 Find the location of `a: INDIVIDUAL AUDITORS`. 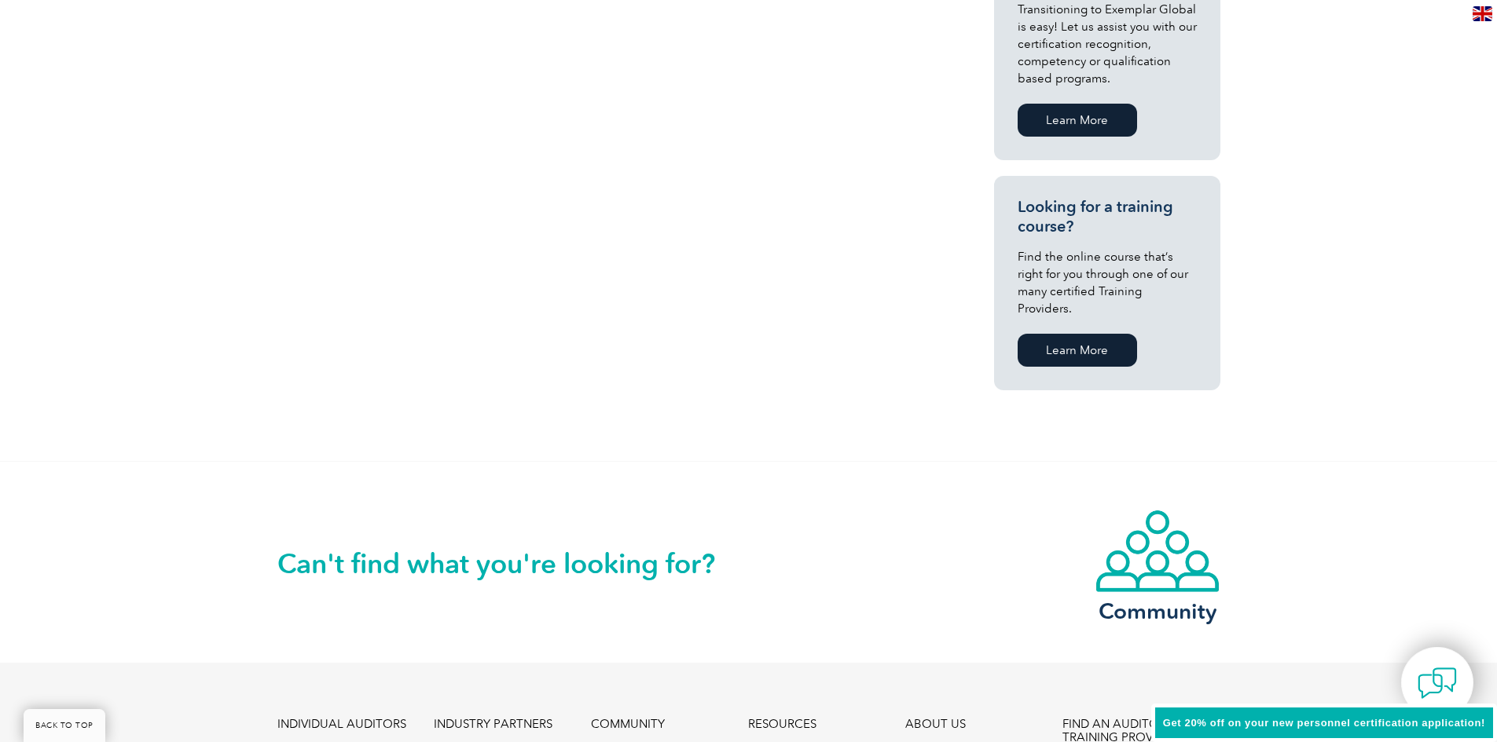

a: INDIVIDUAL AUDITORS is located at coordinates (342, 724).